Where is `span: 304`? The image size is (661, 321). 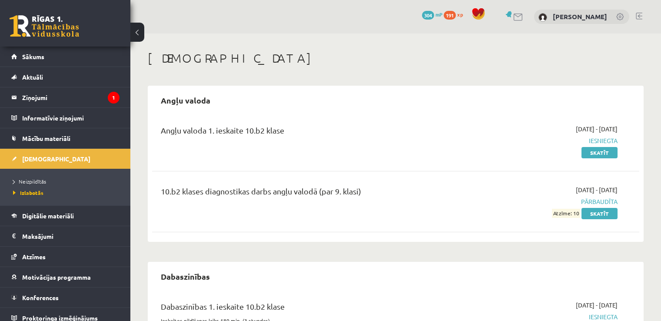 span: 304 is located at coordinates (428, 15).